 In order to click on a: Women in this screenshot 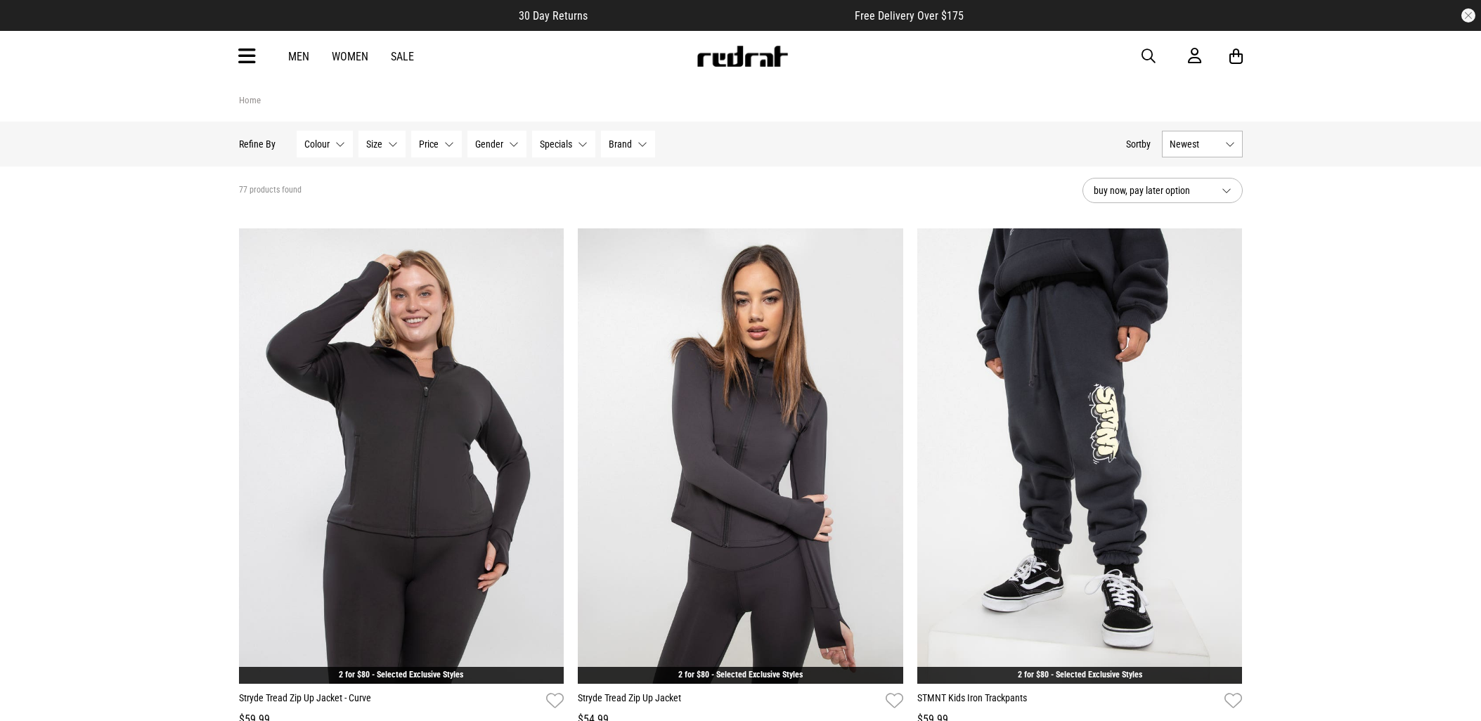, I will do `click(350, 56)`.